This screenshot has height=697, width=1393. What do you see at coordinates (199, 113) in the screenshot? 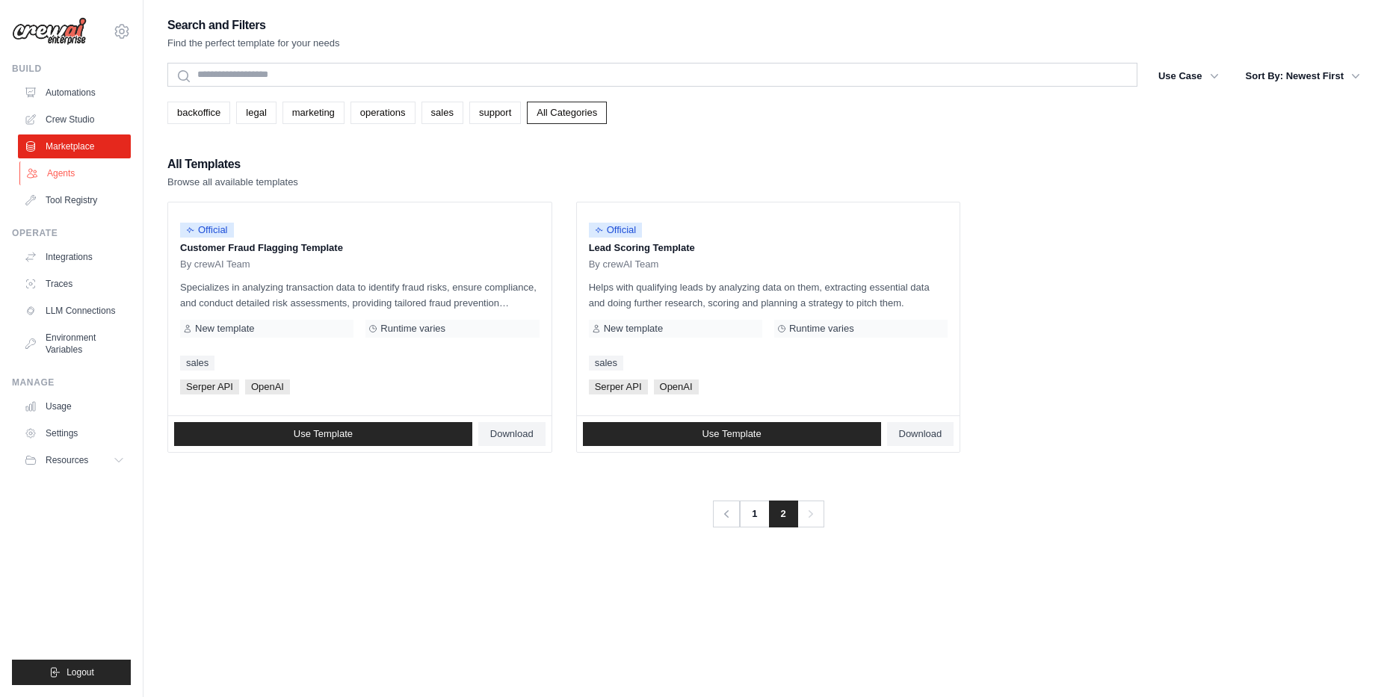
I see `a: backoffice` at bounding box center [199, 113].